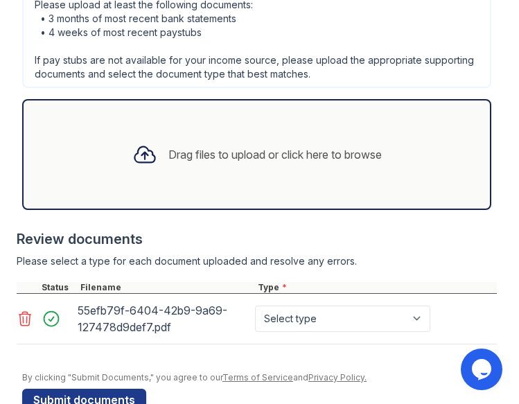 Image resolution: width=519 pixels, height=404 pixels. Describe the element at coordinates (164, 319) in the screenshot. I see `div: 55efb79f-6404-42b9-9a69-127478d9def7.pdf` at that location.